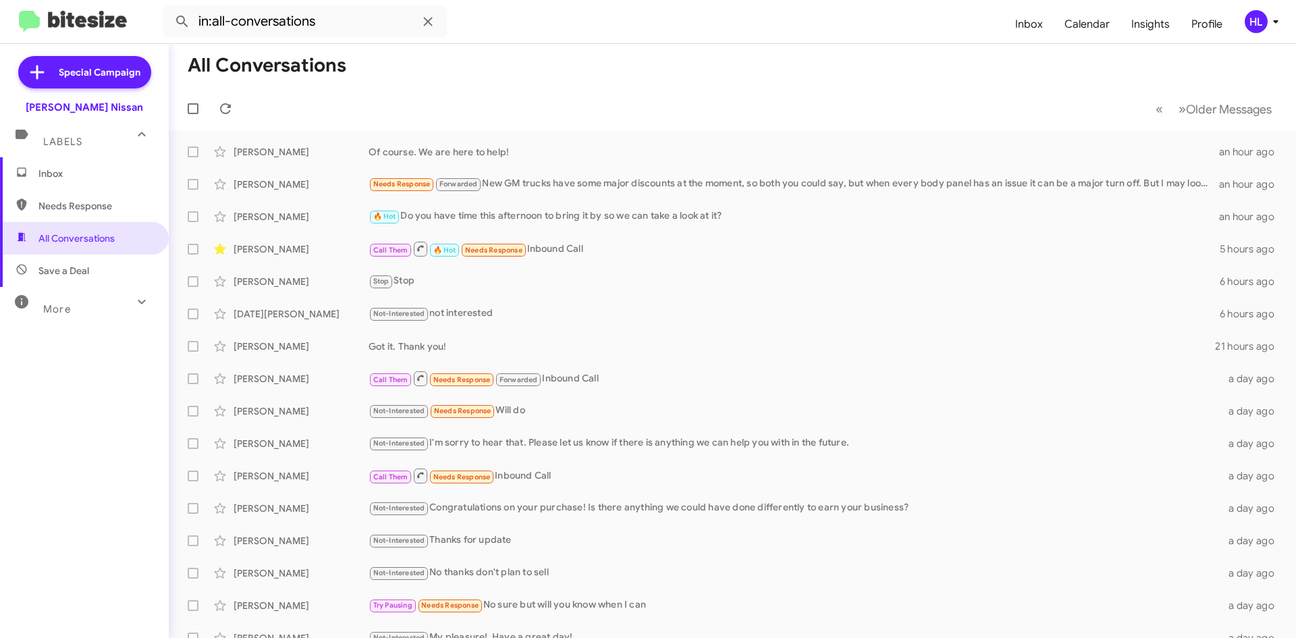 Image resolution: width=1296 pixels, height=638 pixels. I want to click on span: Profile, so click(1207, 24).